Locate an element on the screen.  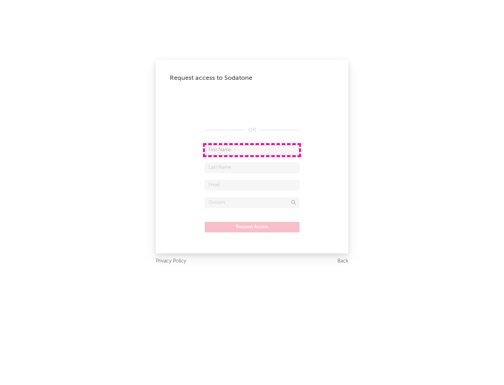
button: Request Access is located at coordinates (252, 227).